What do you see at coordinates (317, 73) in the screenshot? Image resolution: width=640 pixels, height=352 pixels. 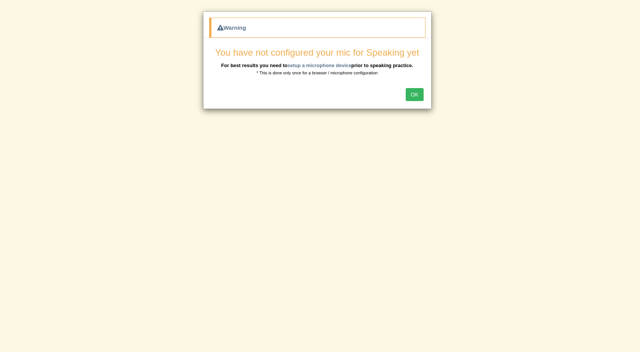 I see `small: * This is done only once for a browser / microphone configuration` at bounding box center [317, 73].